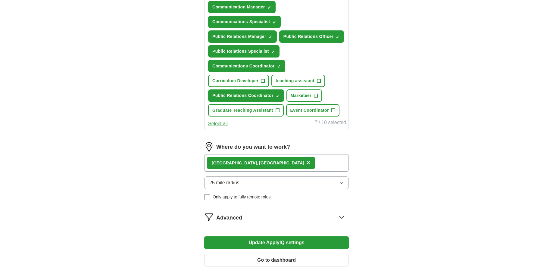  What do you see at coordinates (330, 123) in the screenshot?
I see `div: 7 / 10 selected` at bounding box center [330, 123].